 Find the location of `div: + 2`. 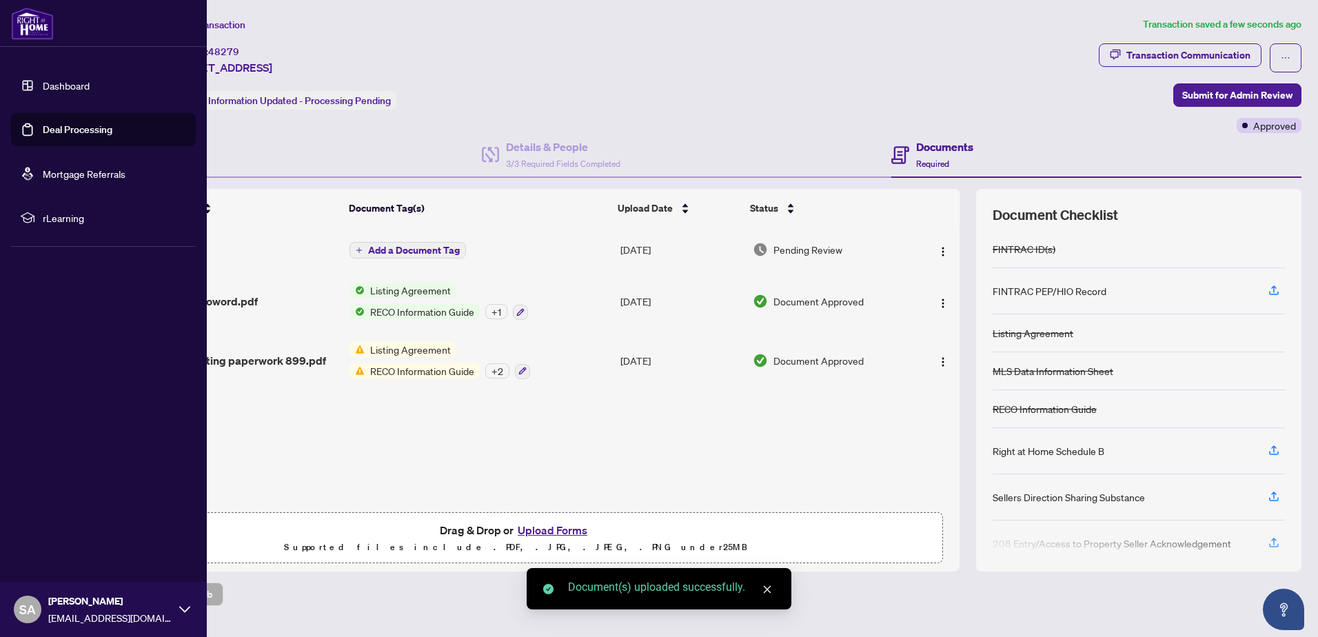

div: + 2 is located at coordinates (497, 371).